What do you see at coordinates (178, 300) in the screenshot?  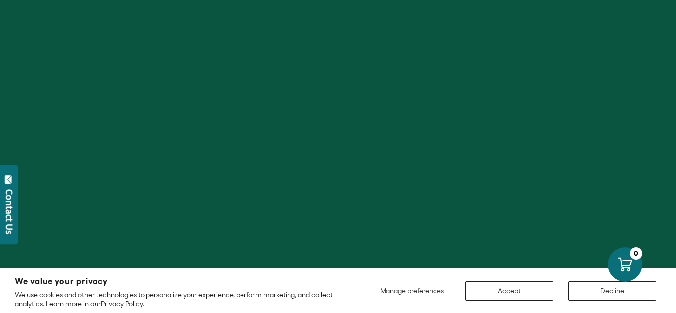 I see `p: We use cookies and other technologies to personalize your experience, perform marketing, and coll...` at bounding box center [178, 300].